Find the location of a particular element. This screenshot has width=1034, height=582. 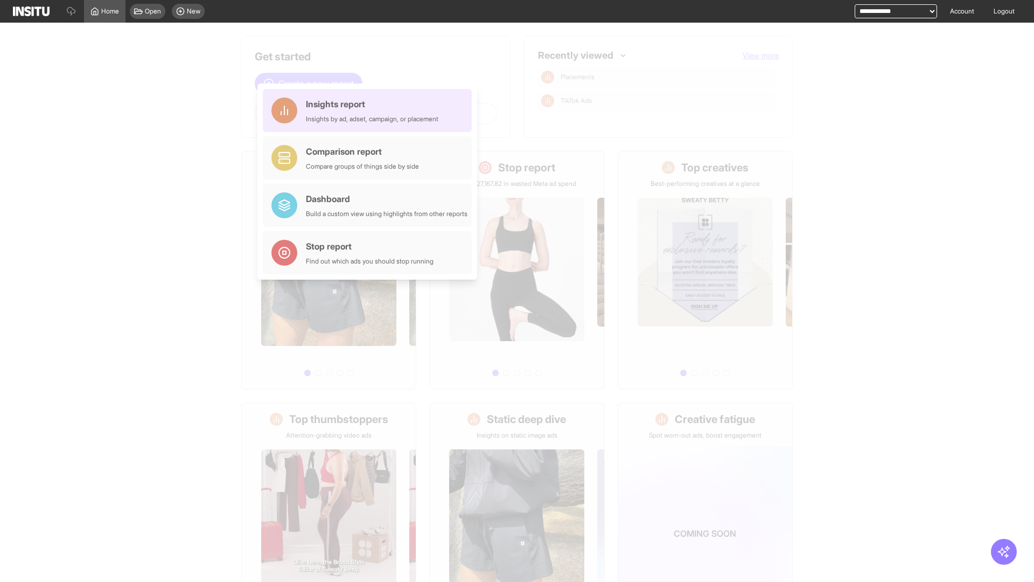

img: Logo is located at coordinates (31, 11).